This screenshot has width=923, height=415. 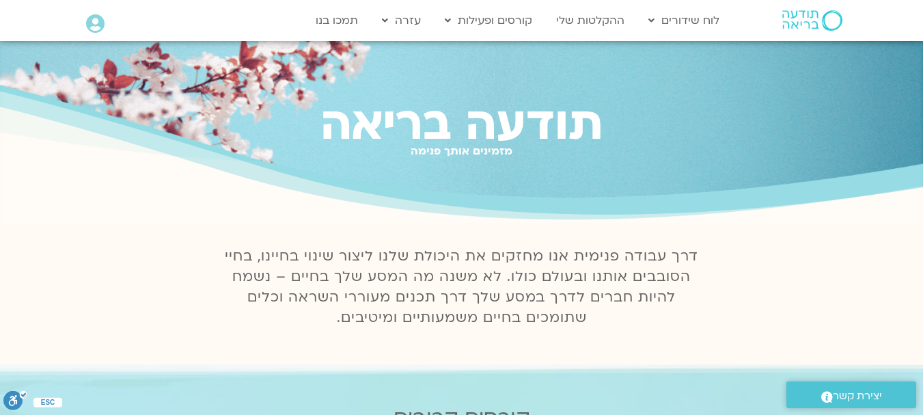 I want to click on a: יצירת קשר, so click(x=851, y=394).